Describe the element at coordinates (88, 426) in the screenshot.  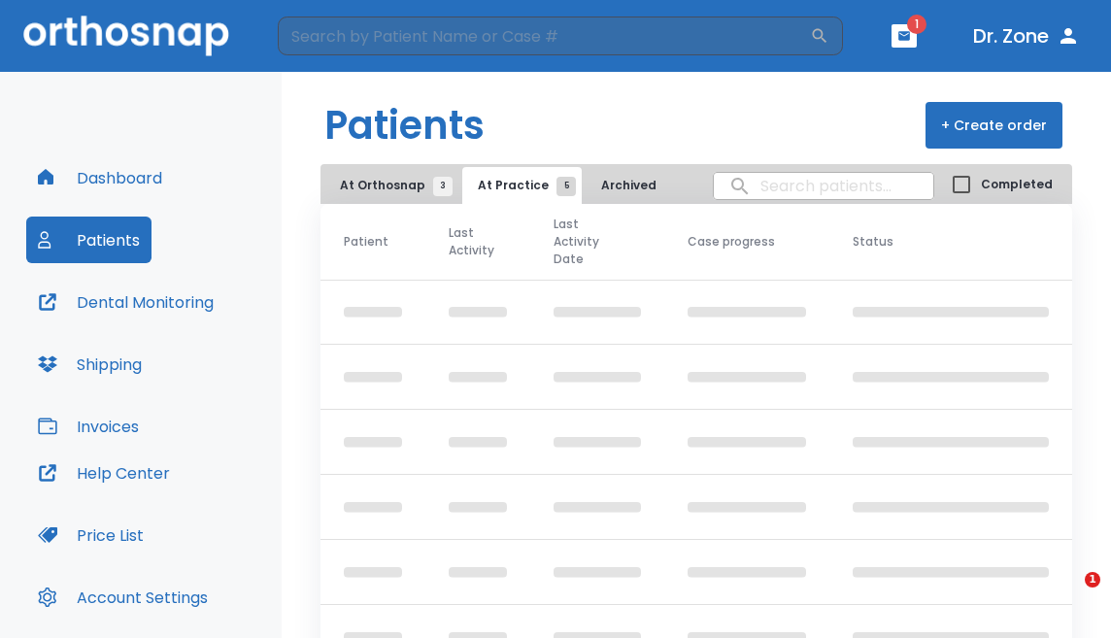
I see `button: Invoices` at that location.